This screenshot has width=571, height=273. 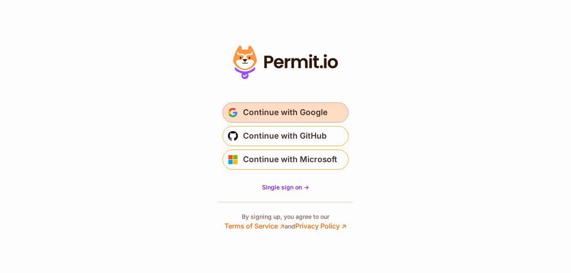 What do you see at coordinates (285, 136) in the screenshot?
I see `button: Continue with GitHub` at bounding box center [285, 136].